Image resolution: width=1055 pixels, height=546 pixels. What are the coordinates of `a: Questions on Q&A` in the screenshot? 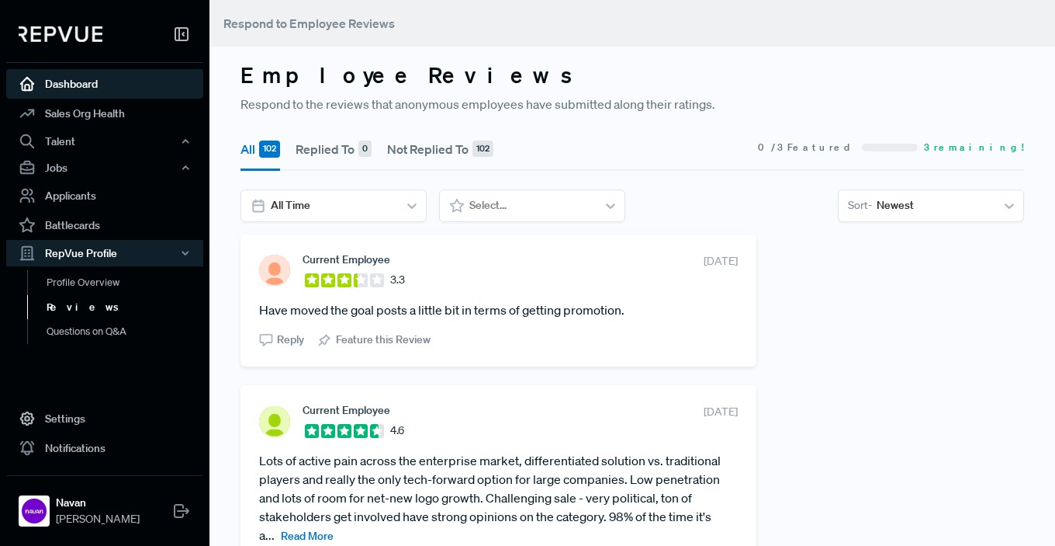 It's located at (126, 331).